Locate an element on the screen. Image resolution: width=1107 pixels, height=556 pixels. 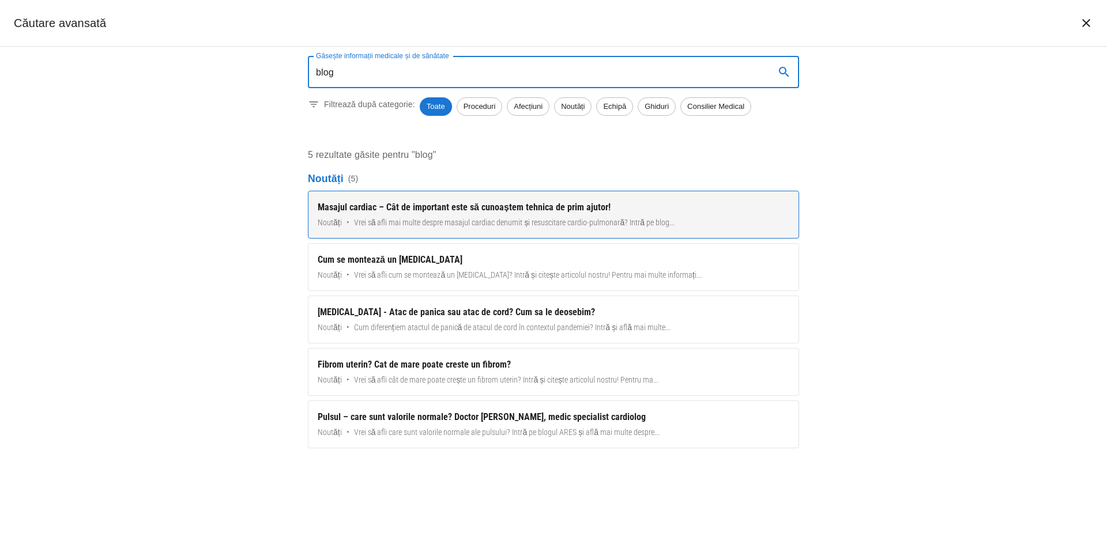
p: Filtrează după categorie: is located at coordinates (370, 104).